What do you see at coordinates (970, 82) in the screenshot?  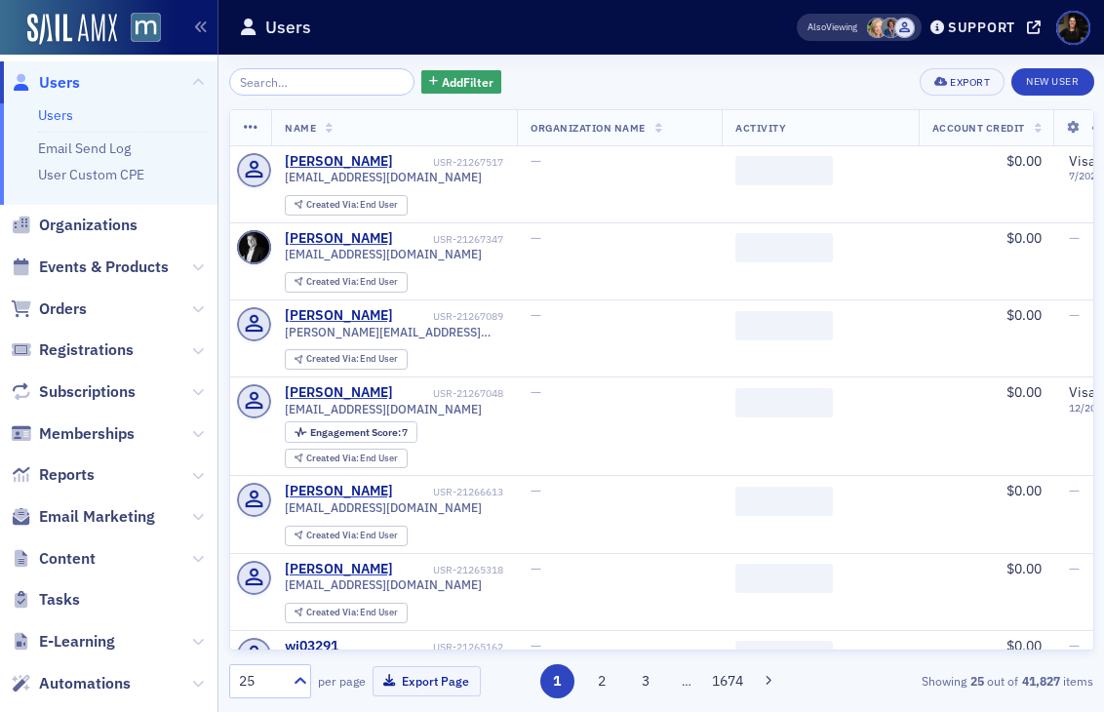 I see `div: Export` at bounding box center [970, 82].